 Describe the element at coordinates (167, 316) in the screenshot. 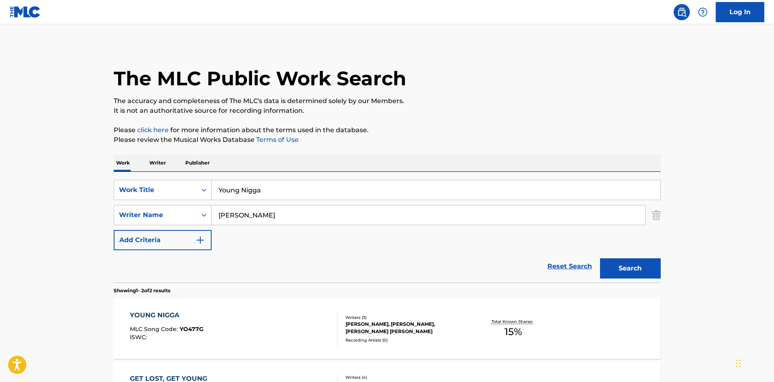

I see `div: YOUNG NIGGA` at that location.